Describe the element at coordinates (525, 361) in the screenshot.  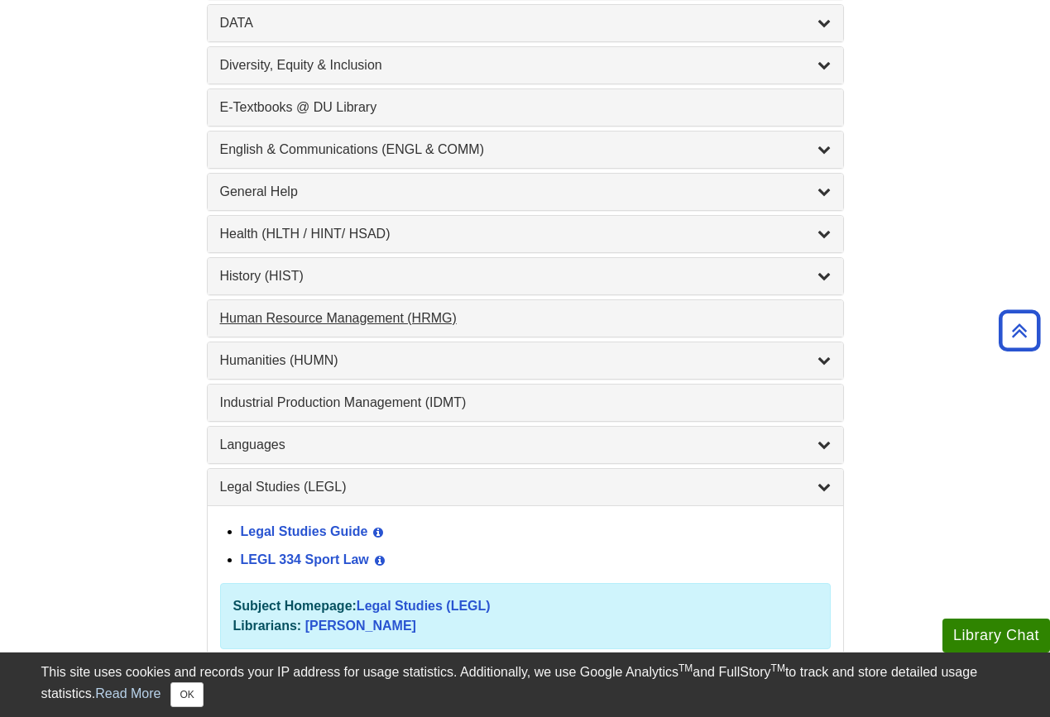
I see `a: Humanities (HUMN)` at that location.